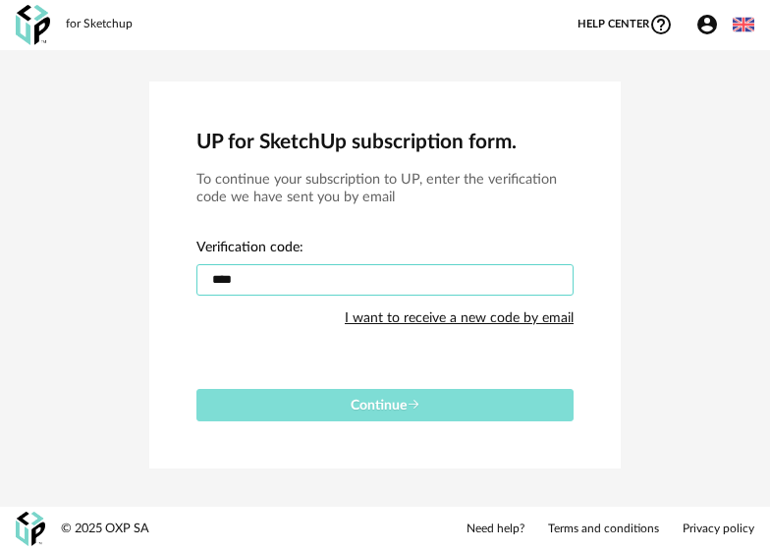  What do you see at coordinates (495, 529) in the screenshot?
I see `a: Need help?` at bounding box center [495, 529].